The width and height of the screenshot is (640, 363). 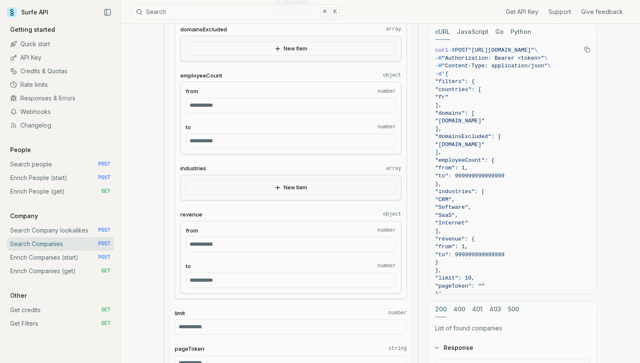 I want to click on a: Rate limits, so click(x=60, y=85).